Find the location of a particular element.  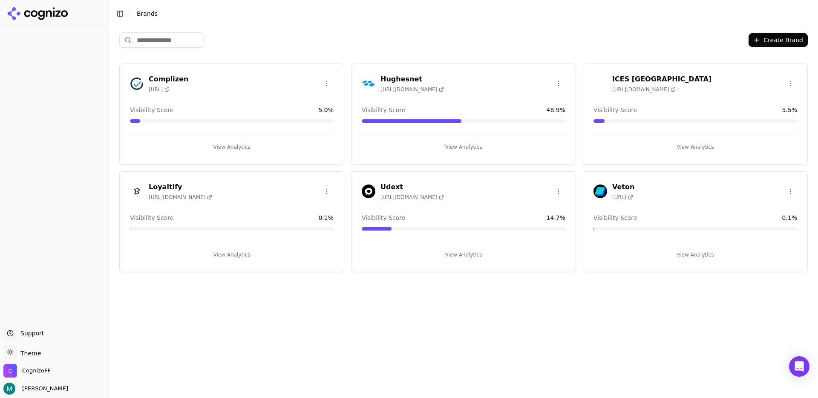

img: Mete Kabak is located at coordinates (9, 388).